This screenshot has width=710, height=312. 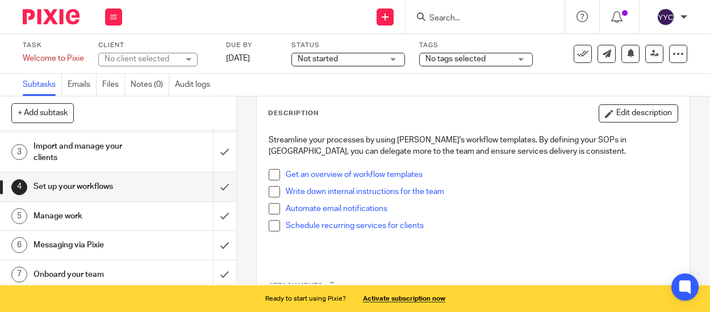 I want to click on label: Status, so click(x=348, y=45).